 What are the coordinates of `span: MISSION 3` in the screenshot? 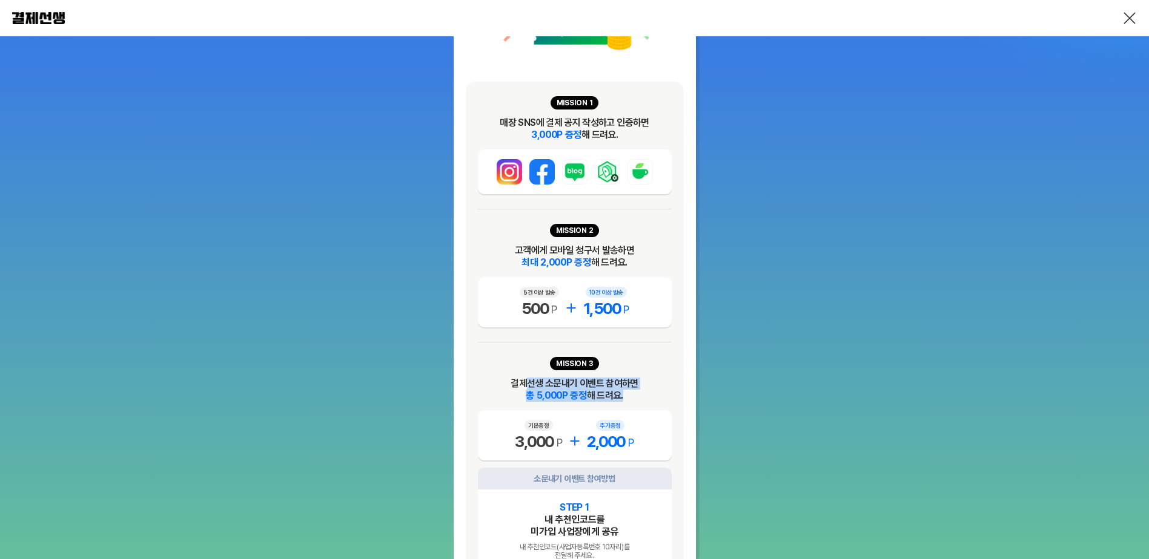 It's located at (574, 364).